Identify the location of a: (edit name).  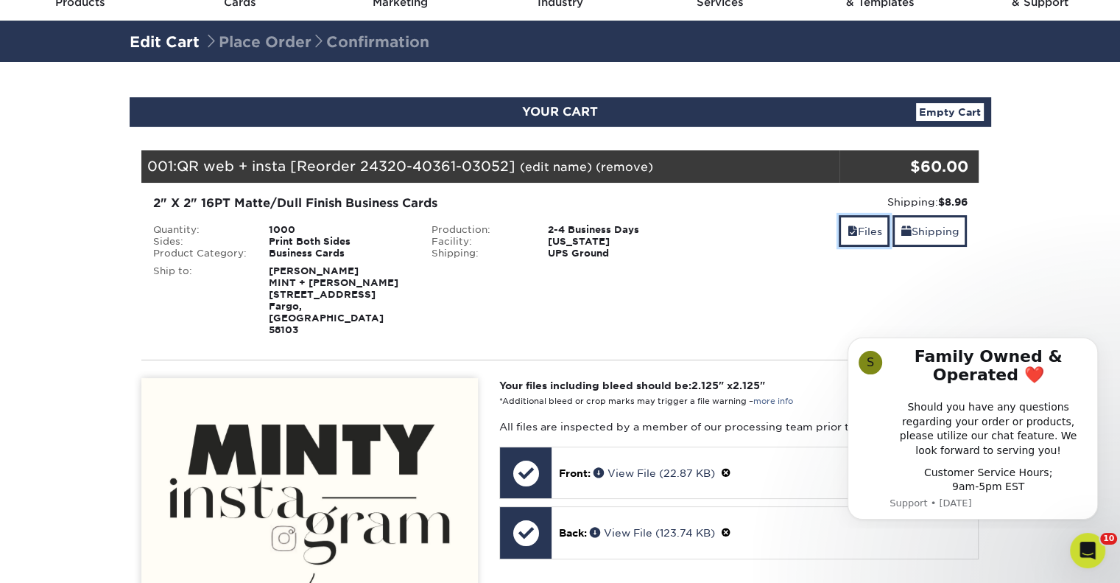
(556, 166).